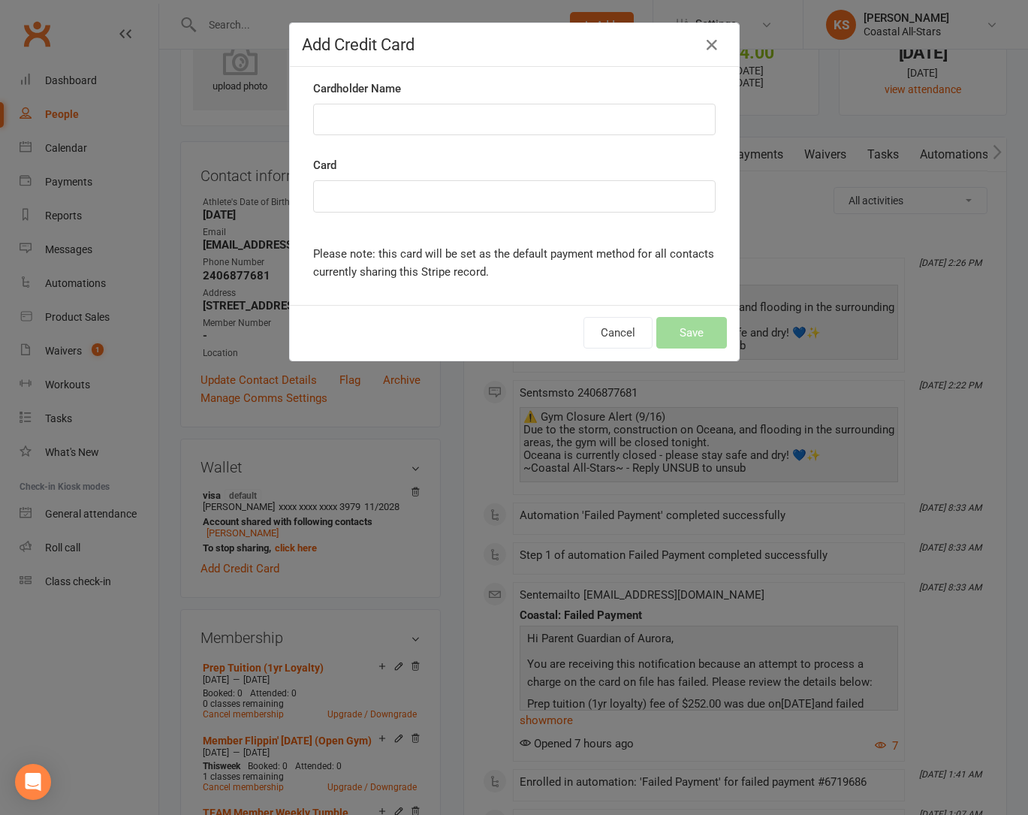 The image size is (1028, 815). What do you see at coordinates (33, 782) in the screenshot?
I see `div: Open Intercom Messenger` at bounding box center [33, 782].